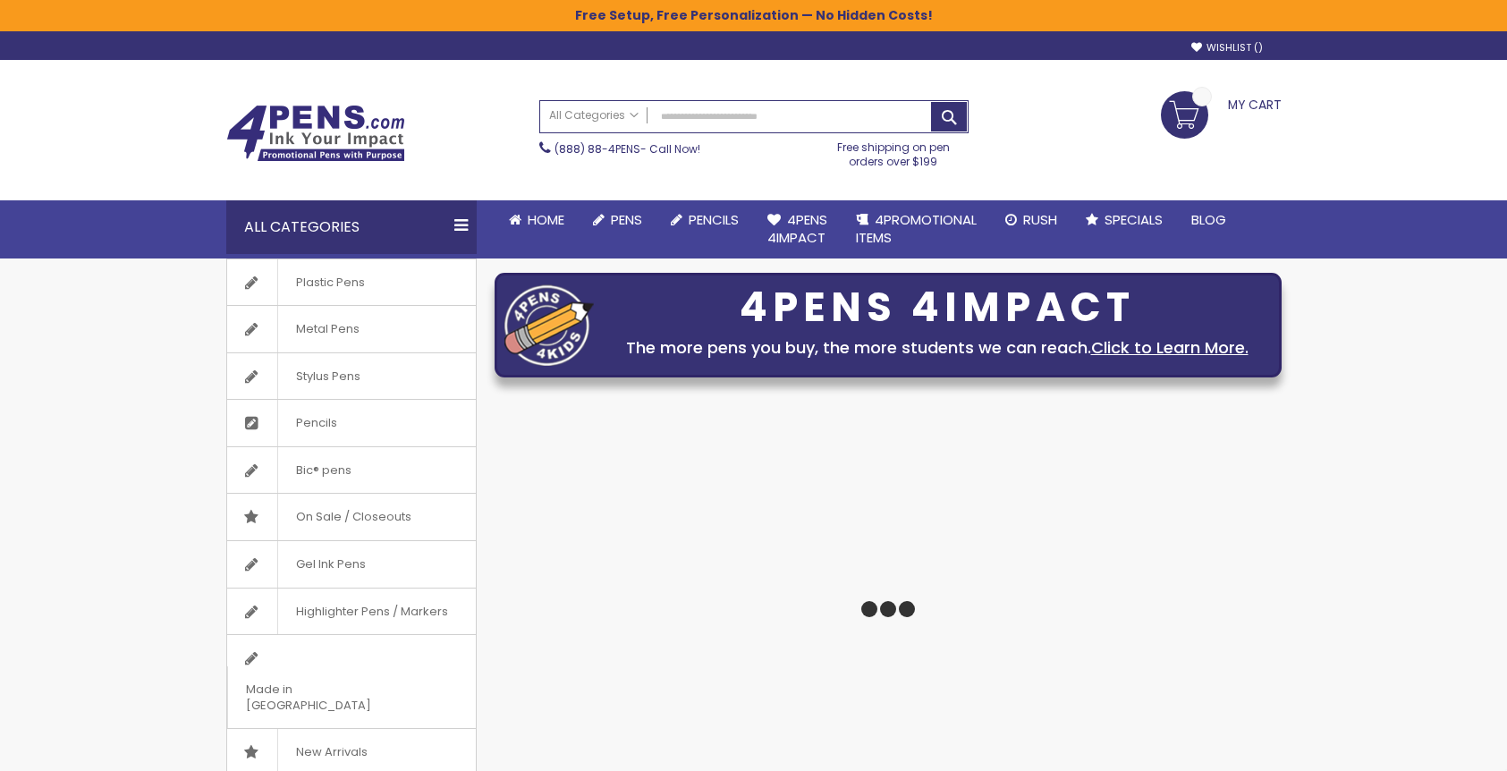 This screenshot has width=1507, height=771. Describe the element at coordinates (323, 470) in the screenshot. I see `span: Bic® pens` at that location.